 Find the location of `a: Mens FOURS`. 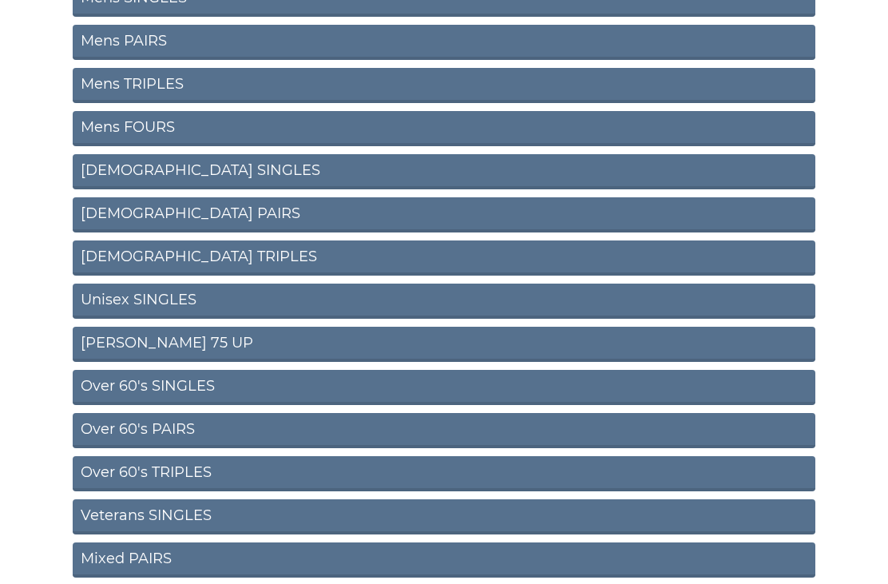

a: Mens FOURS is located at coordinates (444, 129).